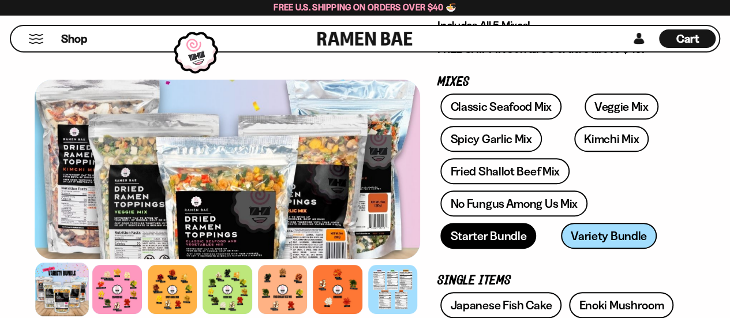 The height and width of the screenshot is (318, 730). What do you see at coordinates (687, 39) in the screenshot?
I see `span: Cart` at bounding box center [687, 39].